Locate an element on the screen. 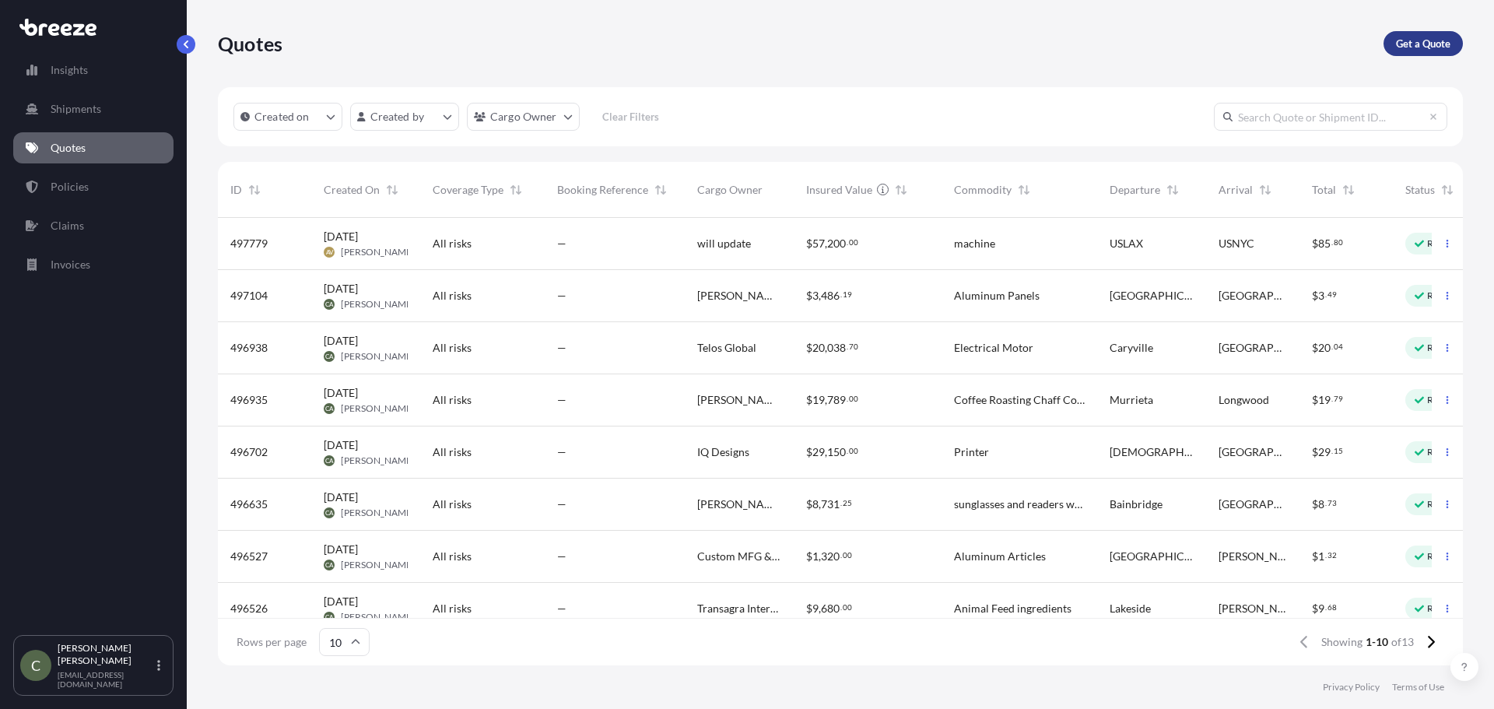 The width and height of the screenshot is (1494, 709). span: 8 is located at coordinates (815, 504).